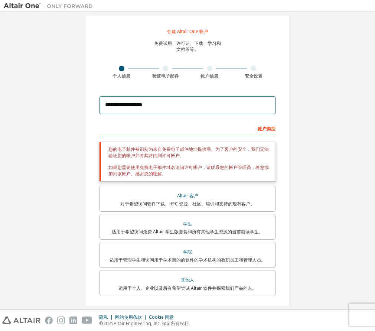 This screenshot has width=375, height=331. I want to click on font: 适用于管理学生和访问用于学术目的的软件的学术机构的教职员工和管理人员。, so click(188, 260).